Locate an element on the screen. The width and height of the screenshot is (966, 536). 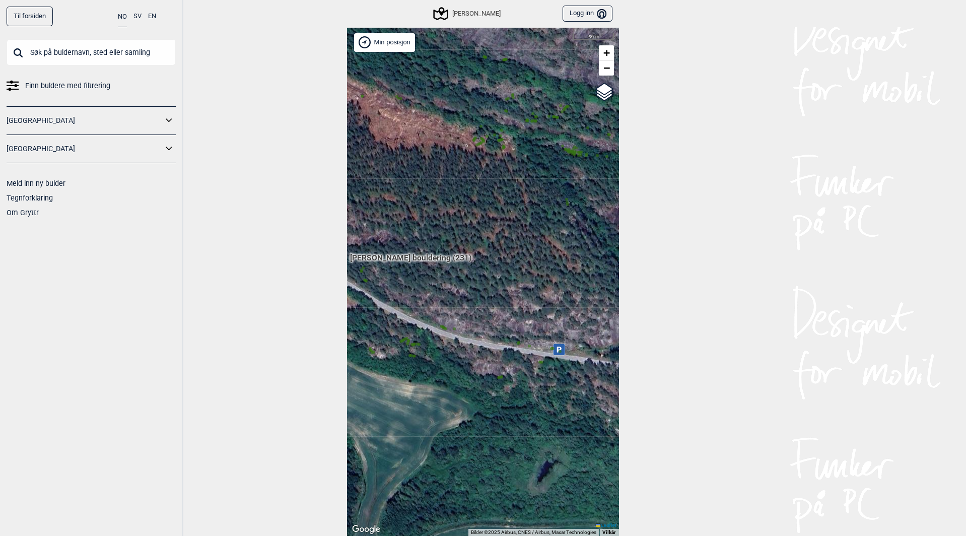
img: Google is located at coordinates (366, 529).